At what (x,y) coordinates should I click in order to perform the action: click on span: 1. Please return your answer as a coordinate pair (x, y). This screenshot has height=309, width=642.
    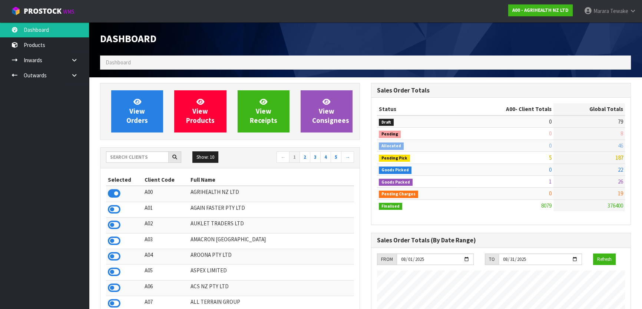
    Looking at the image, I should click on (550, 182).